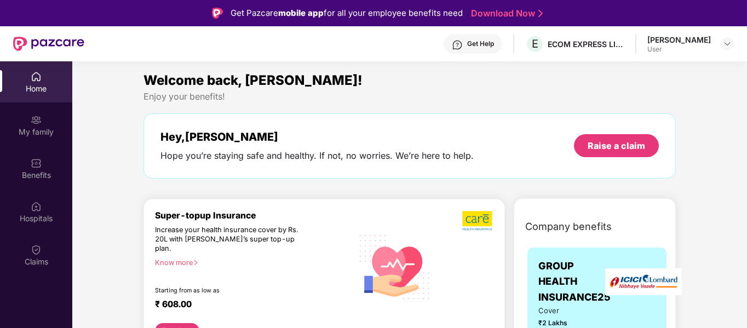 The image size is (747, 328). What do you see at coordinates (564, 323) in the screenshot?
I see `span: ₹2 Lakhs` at bounding box center [564, 323].